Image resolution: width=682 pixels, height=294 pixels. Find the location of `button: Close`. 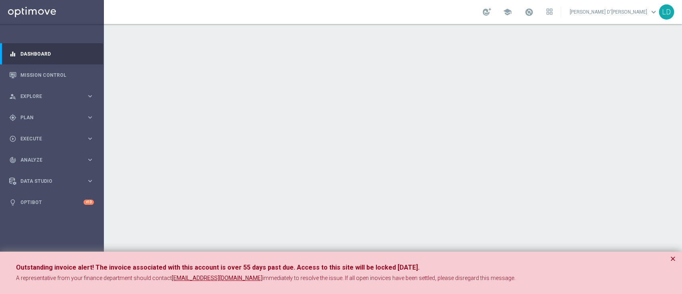

button: Close is located at coordinates (673, 259).